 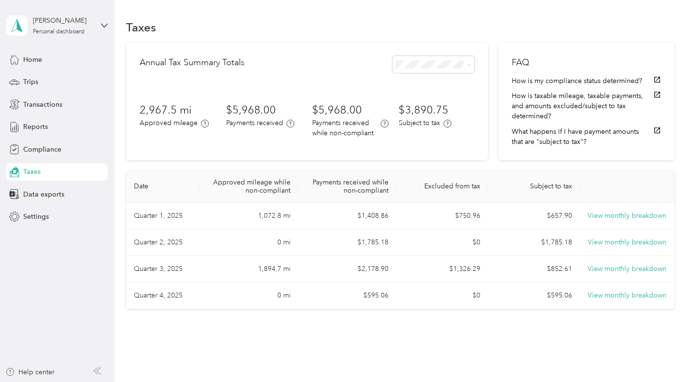 What do you see at coordinates (442, 216) in the screenshot?
I see `td: $750.96` at bounding box center [442, 216].